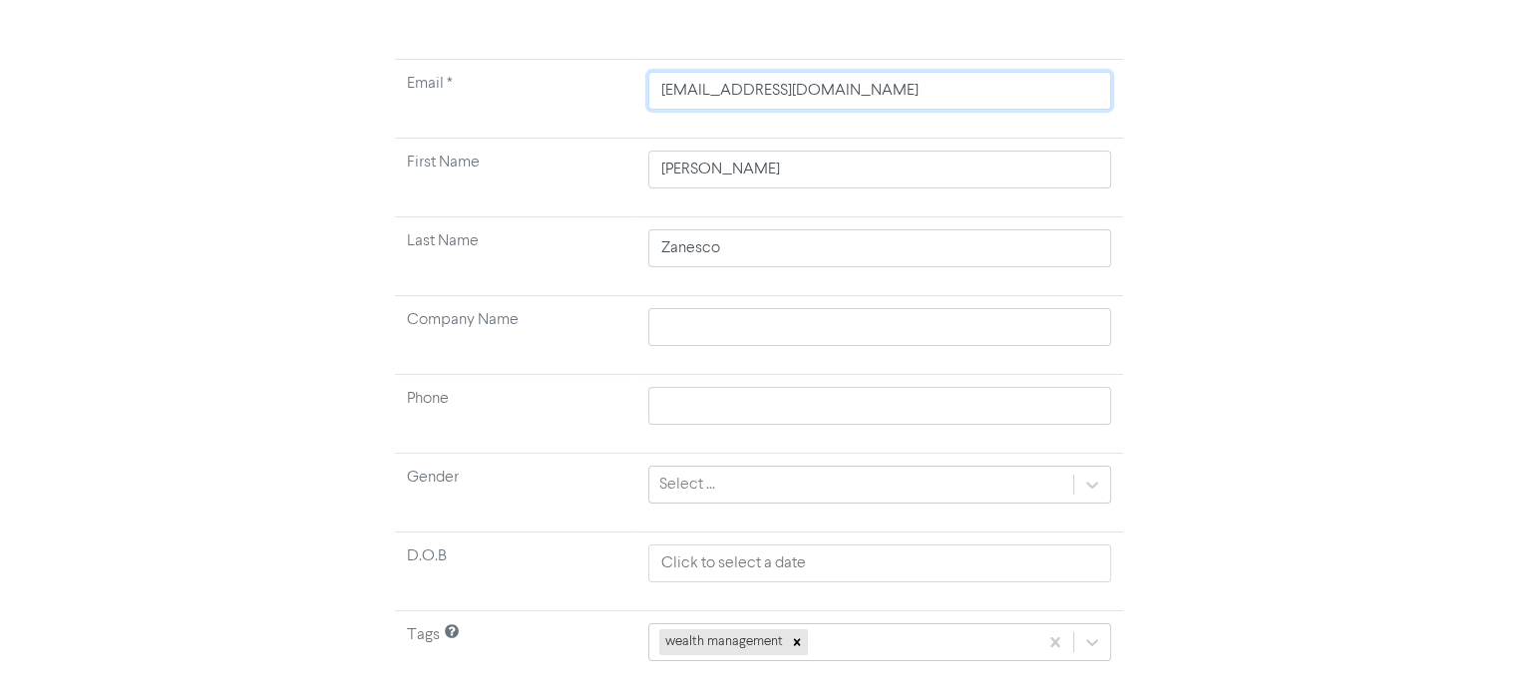 This screenshot has height=693, width=1517. I want to click on td: Gender, so click(516, 493).